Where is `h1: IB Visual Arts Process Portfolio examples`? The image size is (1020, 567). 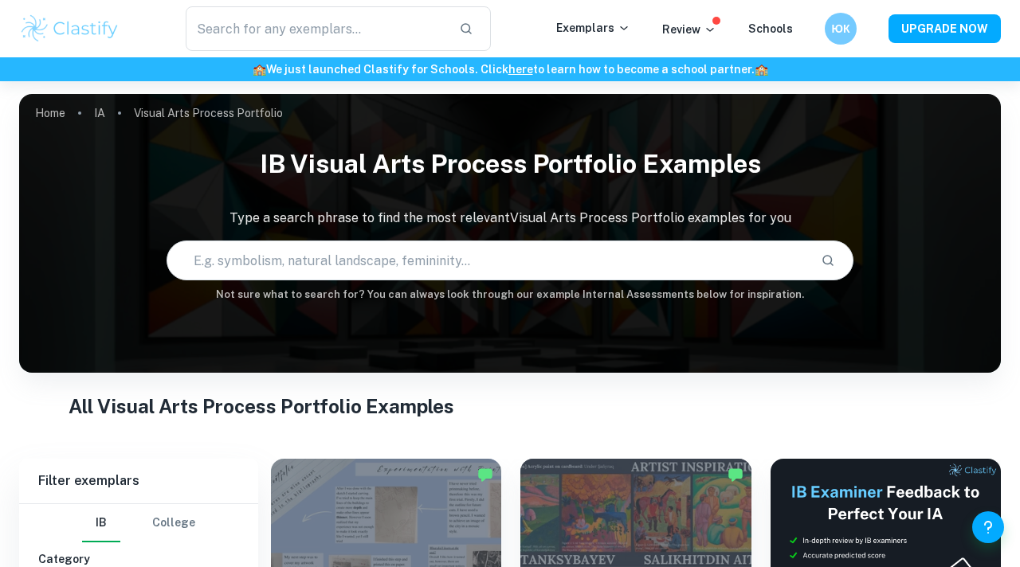
h1: IB Visual Arts Process Portfolio examples is located at coordinates (510, 164).